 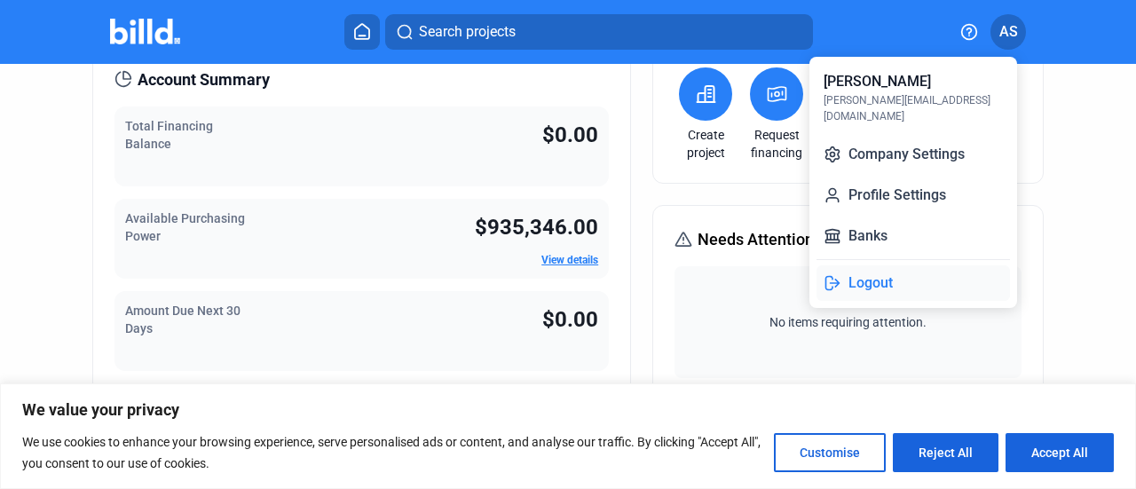 I want to click on button: Banks, so click(x=913, y=236).